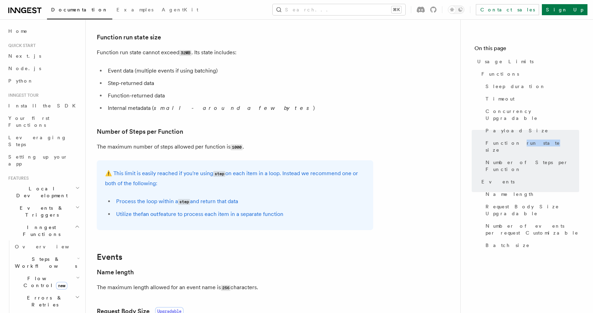 The height and width of the screenshot is (313, 593). Describe the element at coordinates (47, 247) in the screenshot. I see `a: Overview` at that location.